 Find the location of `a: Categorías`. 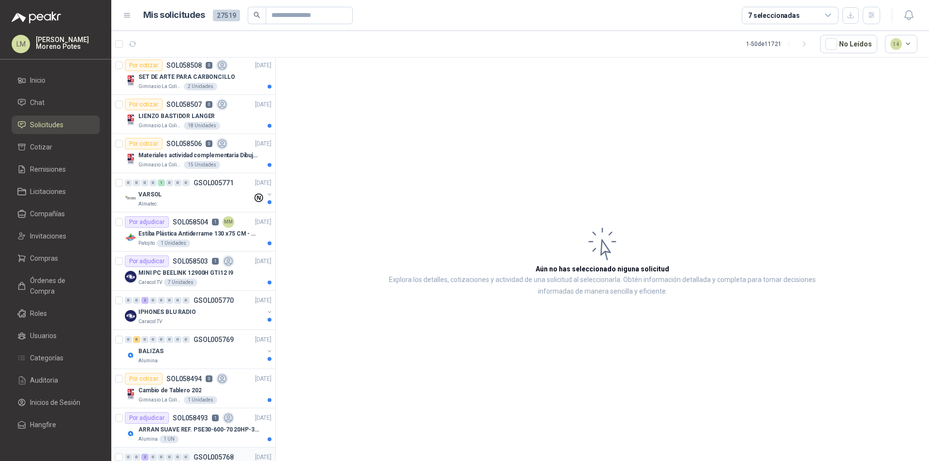

a: Categorías is located at coordinates (56, 358).